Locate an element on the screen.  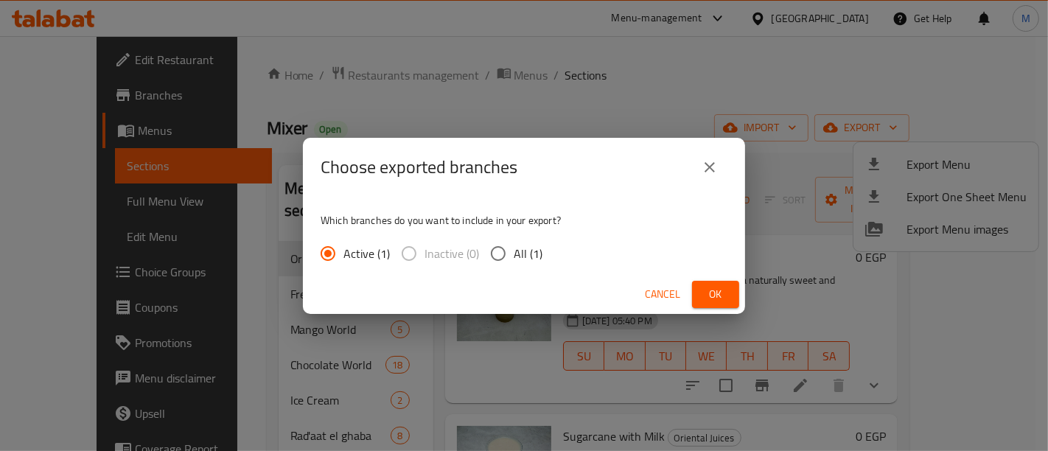
button: Cancel is located at coordinates (663, 294).